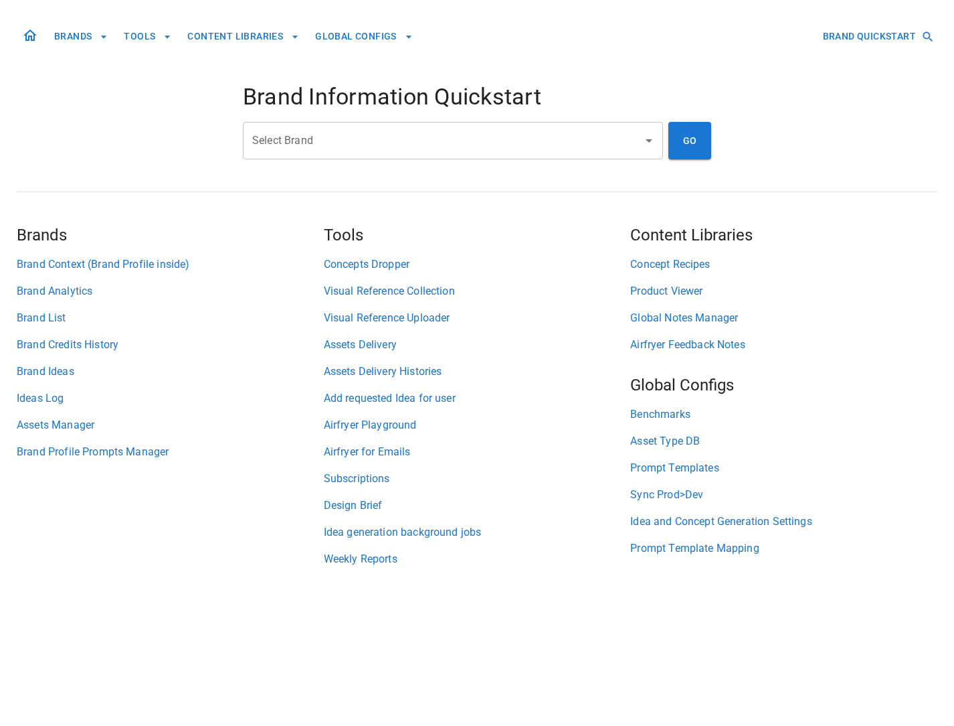 This screenshot has width=954, height=726. What do you see at coordinates (690, 141) in the screenshot?
I see `button: GO` at bounding box center [690, 141].